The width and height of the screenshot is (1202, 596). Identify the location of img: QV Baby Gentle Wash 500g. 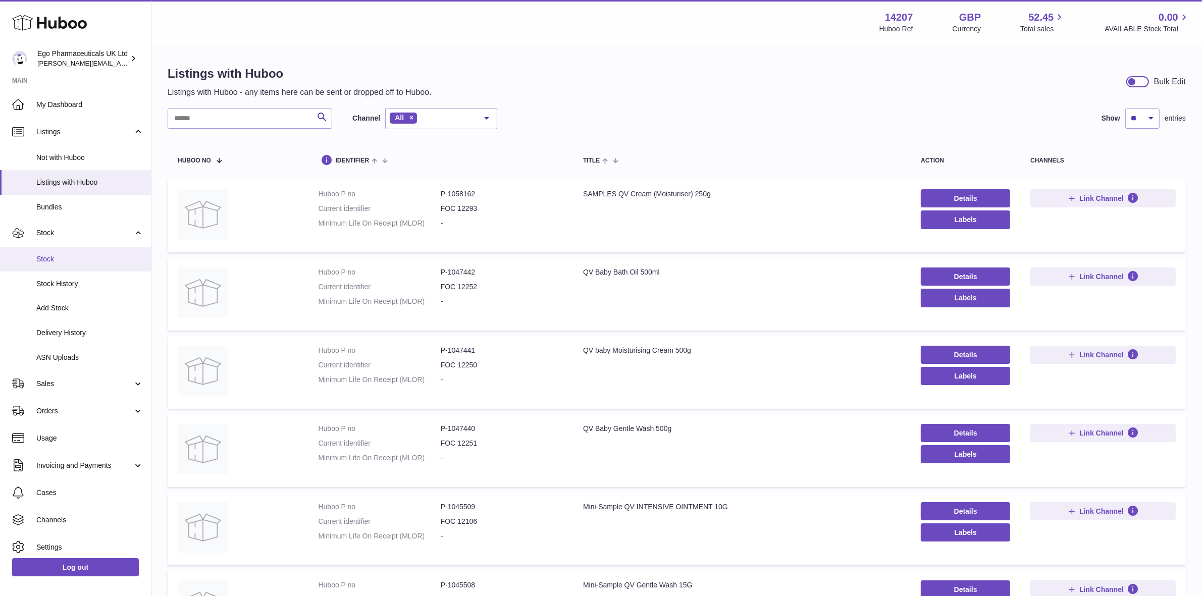
(203, 449).